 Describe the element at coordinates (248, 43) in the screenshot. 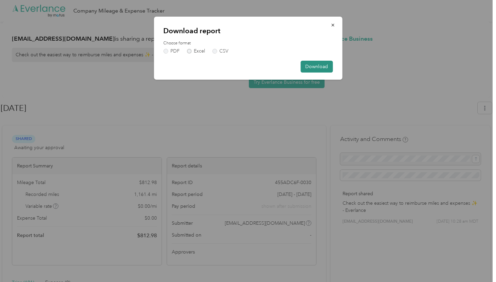

I see `label: Choose format` at that location.